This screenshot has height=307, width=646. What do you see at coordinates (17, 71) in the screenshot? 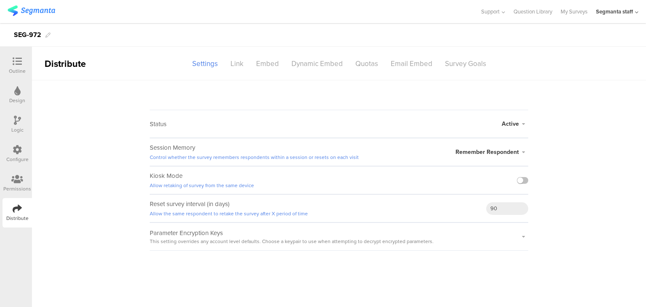
I see `div: Outline` at bounding box center [17, 71].